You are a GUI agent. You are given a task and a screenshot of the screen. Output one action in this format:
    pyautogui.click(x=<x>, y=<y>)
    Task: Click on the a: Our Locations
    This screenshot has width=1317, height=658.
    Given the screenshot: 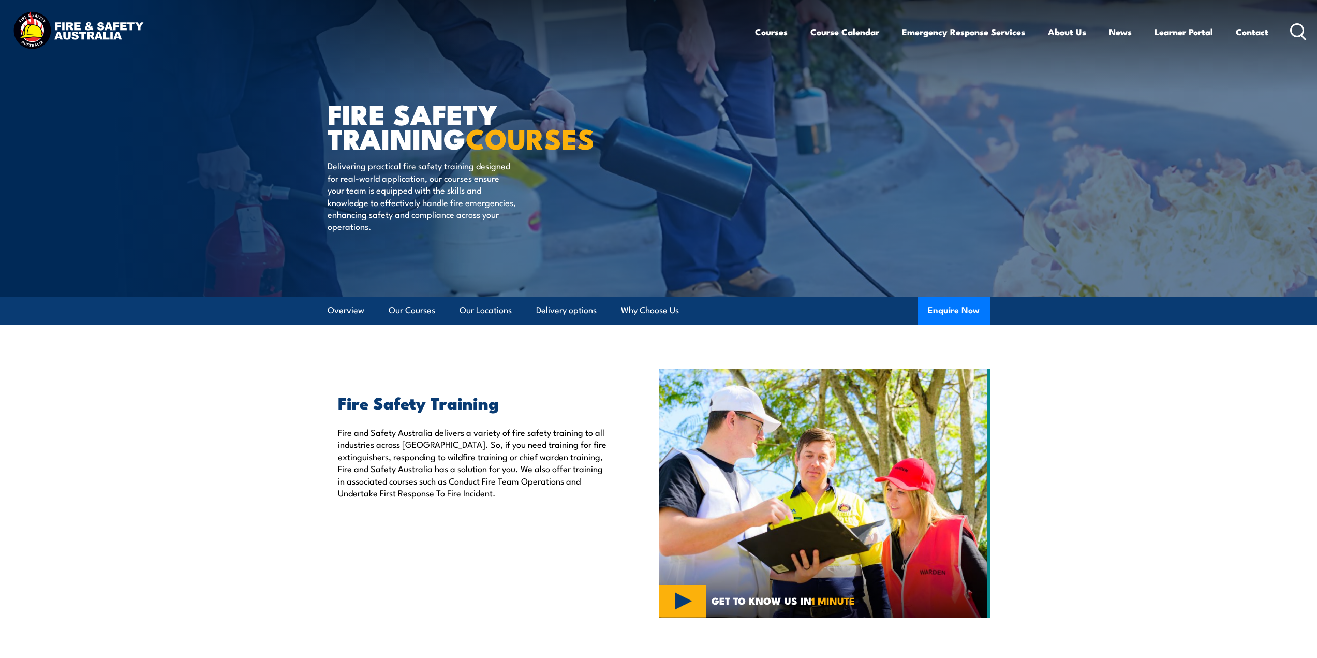 What is the action you would take?
    pyautogui.click(x=485, y=310)
    